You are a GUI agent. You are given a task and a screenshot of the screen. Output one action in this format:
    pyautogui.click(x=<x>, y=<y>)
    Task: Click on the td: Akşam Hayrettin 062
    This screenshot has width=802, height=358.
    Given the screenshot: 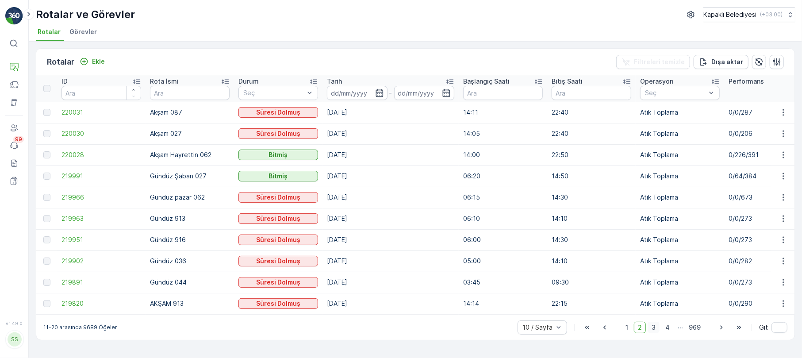 What is the action you would take?
    pyautogui.click(x=190, y=155)
    